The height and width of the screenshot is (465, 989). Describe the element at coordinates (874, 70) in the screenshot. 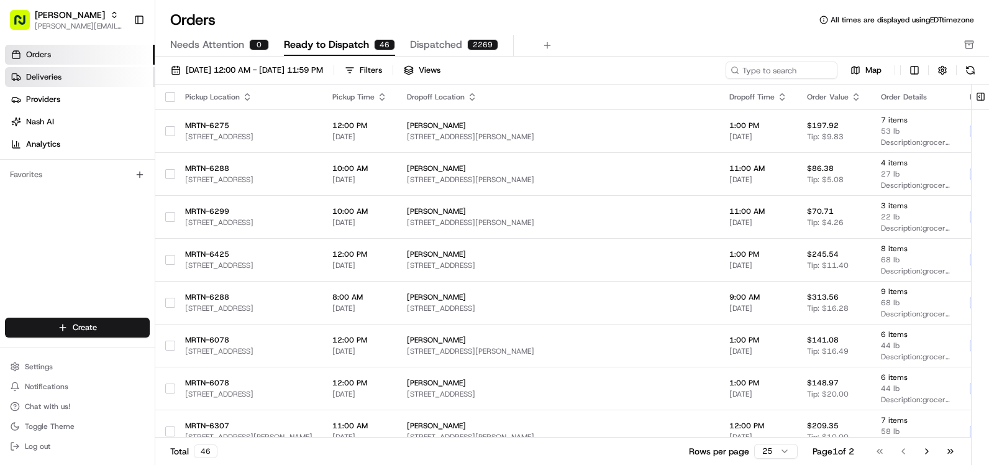

I see `span: Map` at that location.